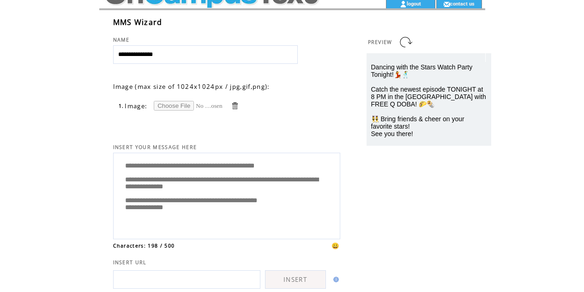  Describe the element at coordinates (335, 279) in the screenshot. I see `img: help.gif` at that location.